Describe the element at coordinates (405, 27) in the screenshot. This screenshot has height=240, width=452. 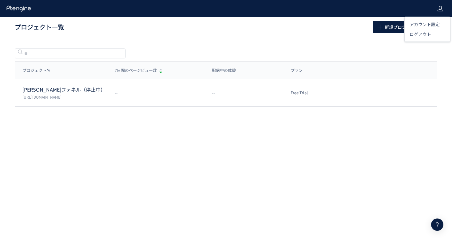
I see `button: 新規プロジェクトを追加` at that location.